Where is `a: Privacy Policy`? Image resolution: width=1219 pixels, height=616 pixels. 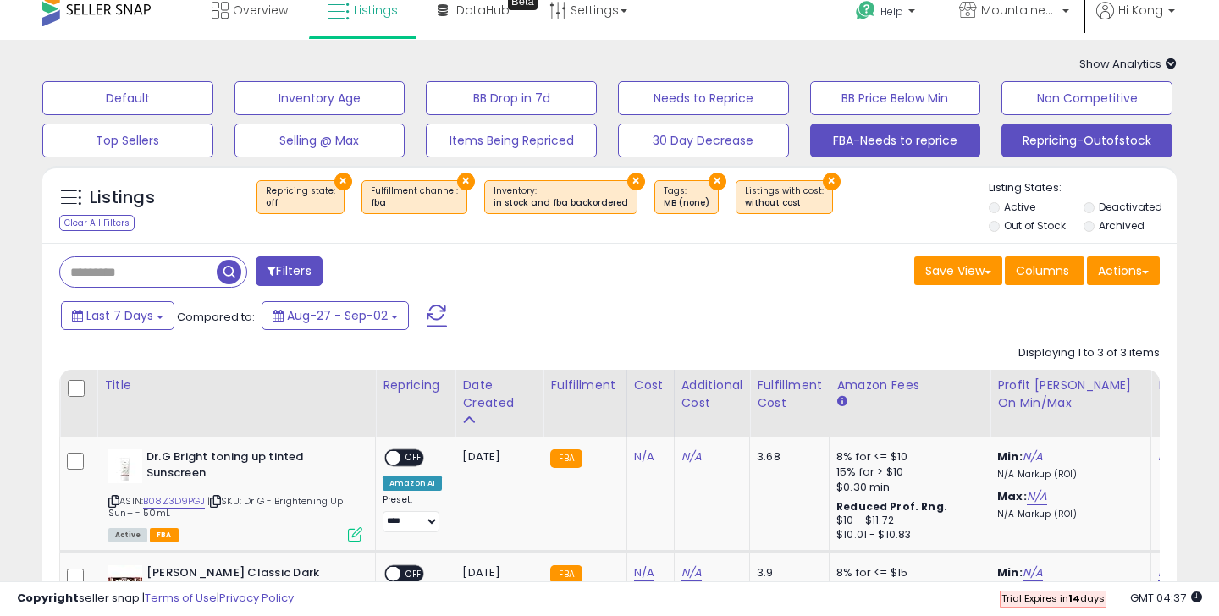
a: Privacy Policy is located at coordinates (256, 598).